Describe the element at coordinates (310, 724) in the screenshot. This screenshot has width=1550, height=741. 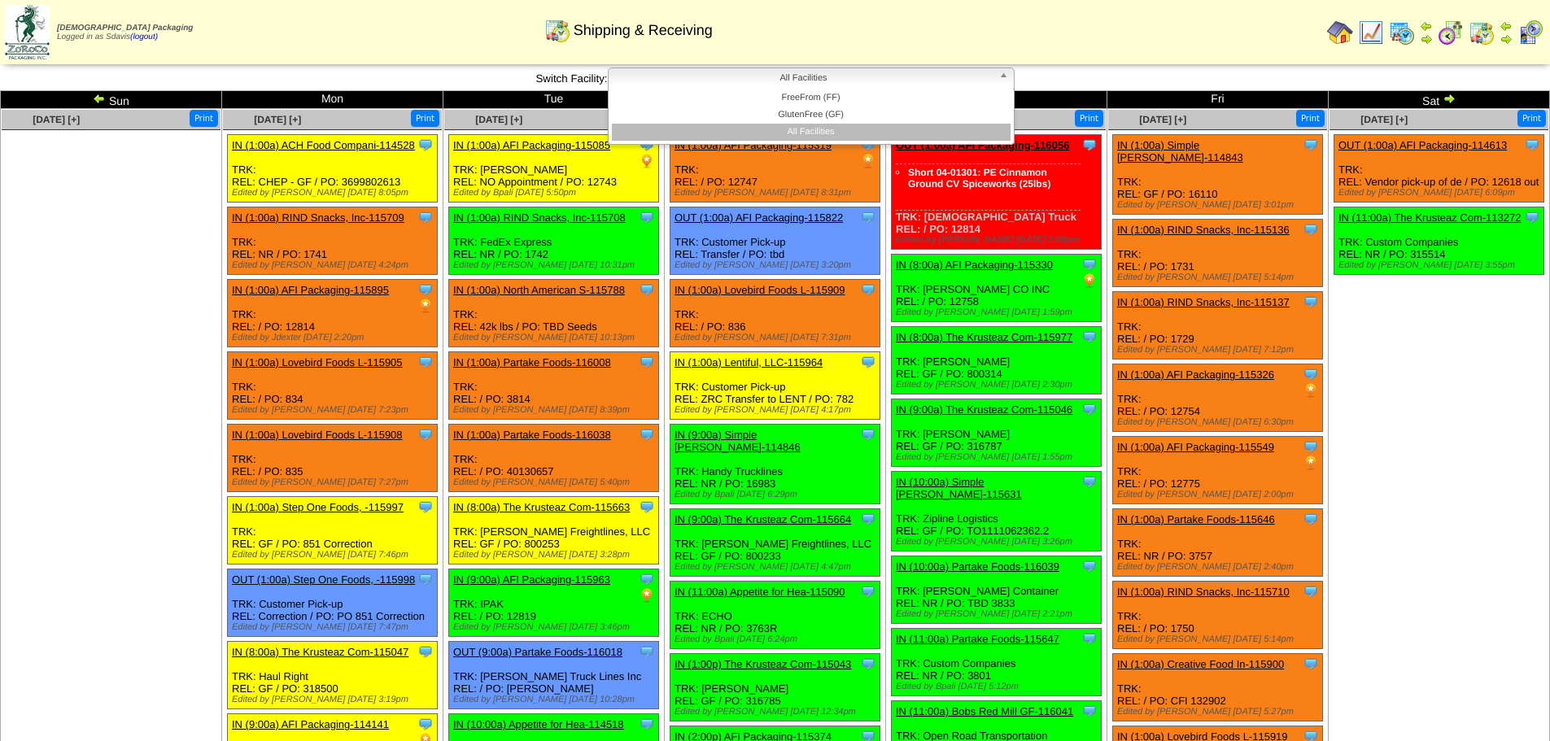
I see `a: IN (9:00a) AFI Packaging-114141` at that location.